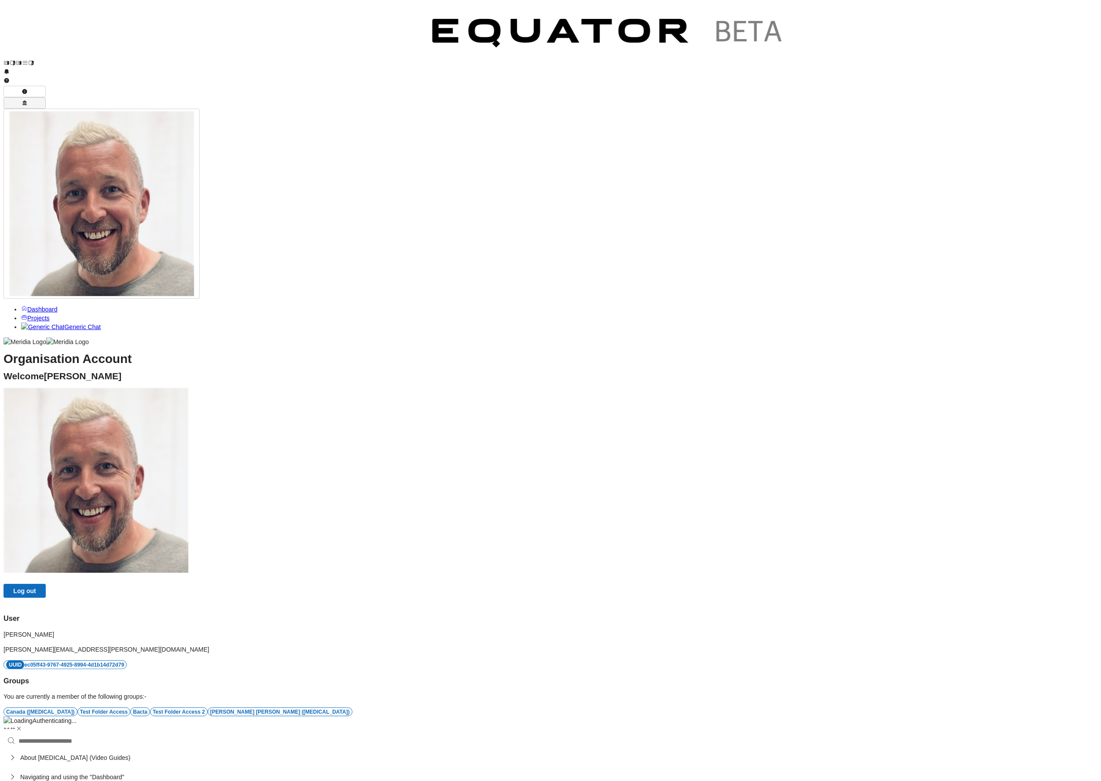  I want to click on img: Loading, so click(18, 721).